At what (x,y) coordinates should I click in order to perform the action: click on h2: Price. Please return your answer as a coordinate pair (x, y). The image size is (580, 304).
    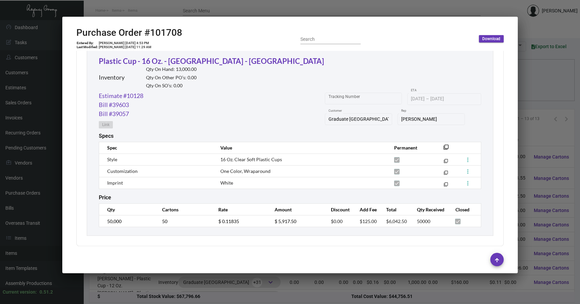
    Looking at the image, I should click on (105, 198).